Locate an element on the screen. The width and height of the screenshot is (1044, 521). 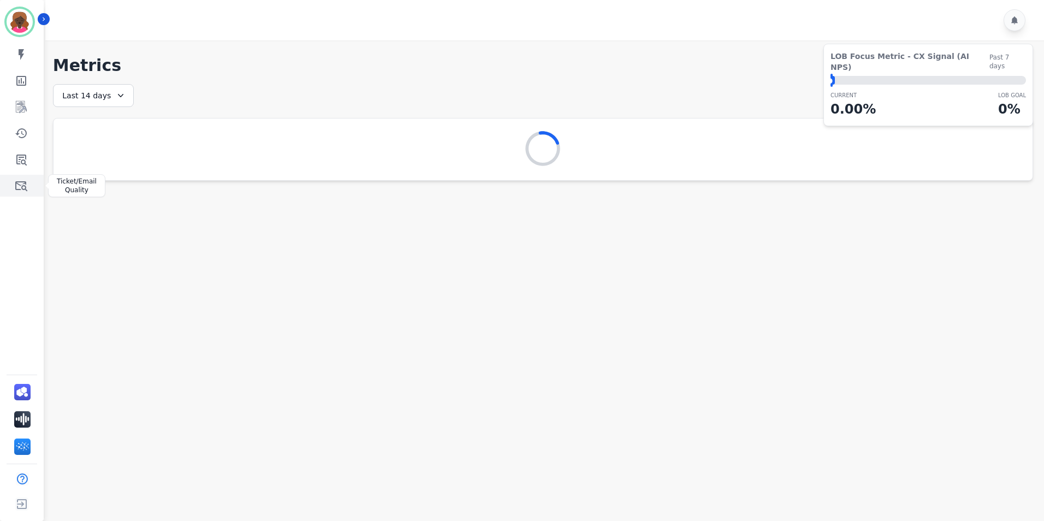
div: Last 14 days is located at coordinates (93, 96).